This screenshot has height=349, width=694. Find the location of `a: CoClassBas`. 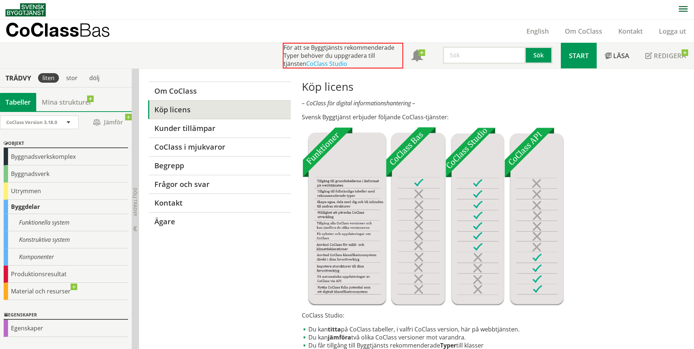

a: CoClassBas is located at coordinates (65, 31).